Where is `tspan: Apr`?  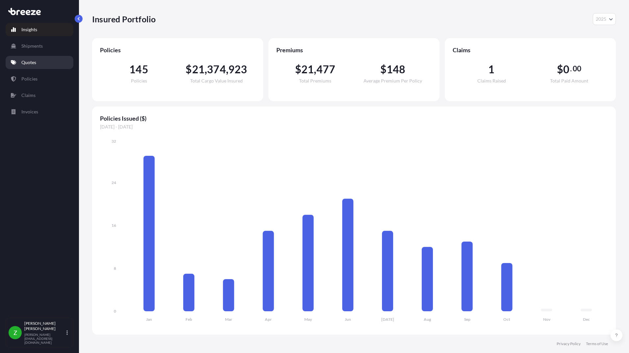
tspan: Apr is located at coordinates (268, 319).